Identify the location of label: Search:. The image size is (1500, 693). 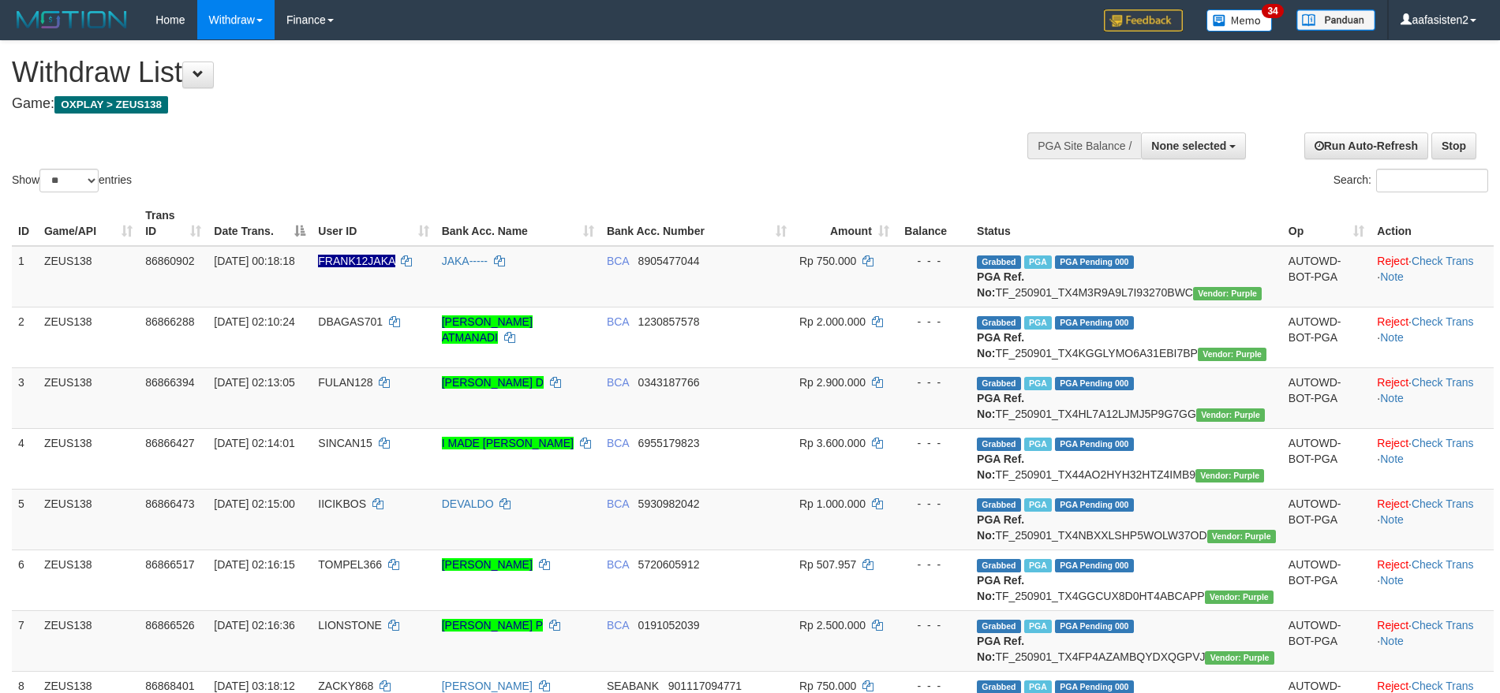
(1411, 181).